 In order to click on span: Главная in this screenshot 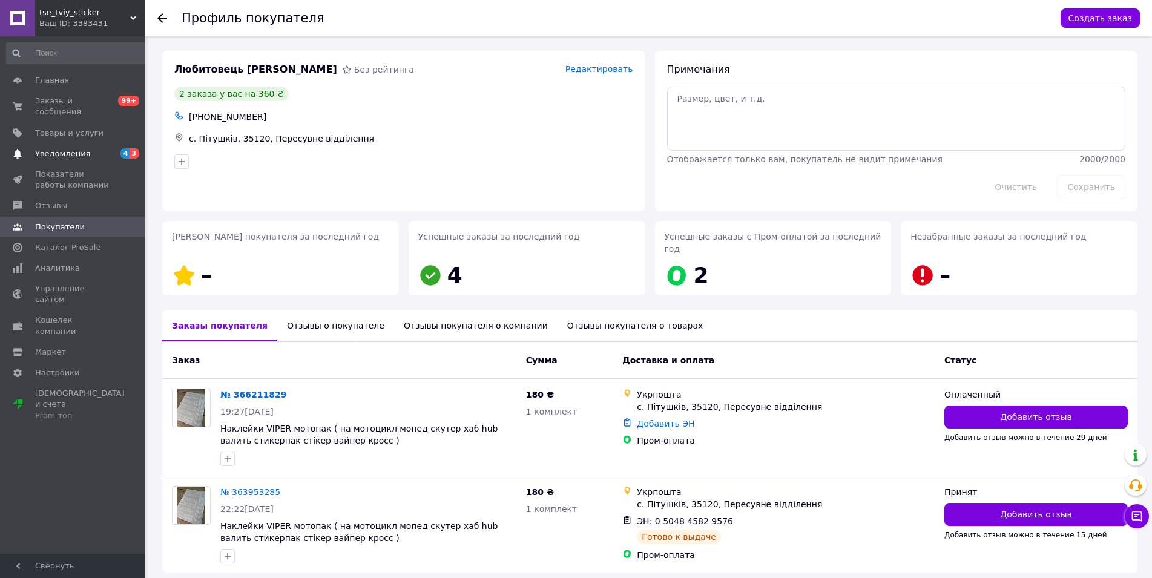, I will do `click(52, 81)`.